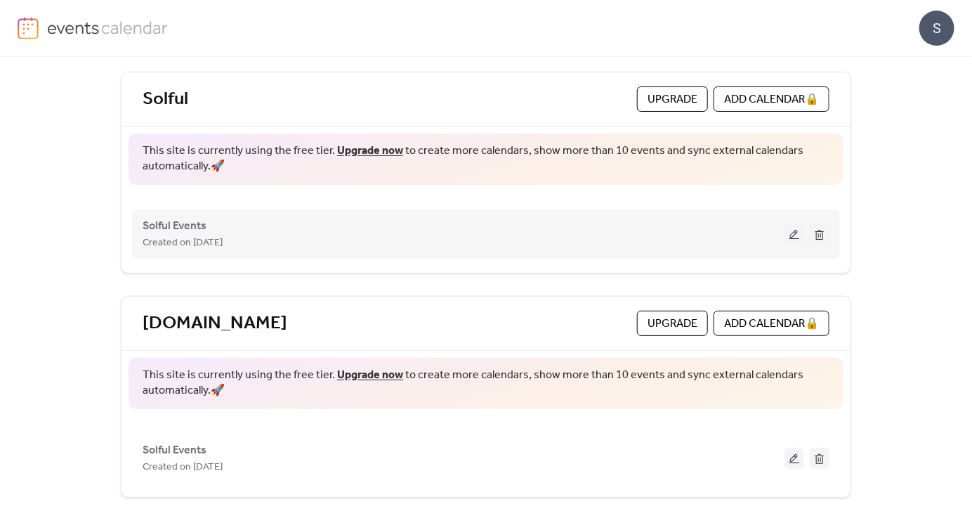 Image resolution: width=972 pixels, height=516 pixels. Describe the element at coordinates (937, 28) in the screenshot. I see `div: S` at that location.